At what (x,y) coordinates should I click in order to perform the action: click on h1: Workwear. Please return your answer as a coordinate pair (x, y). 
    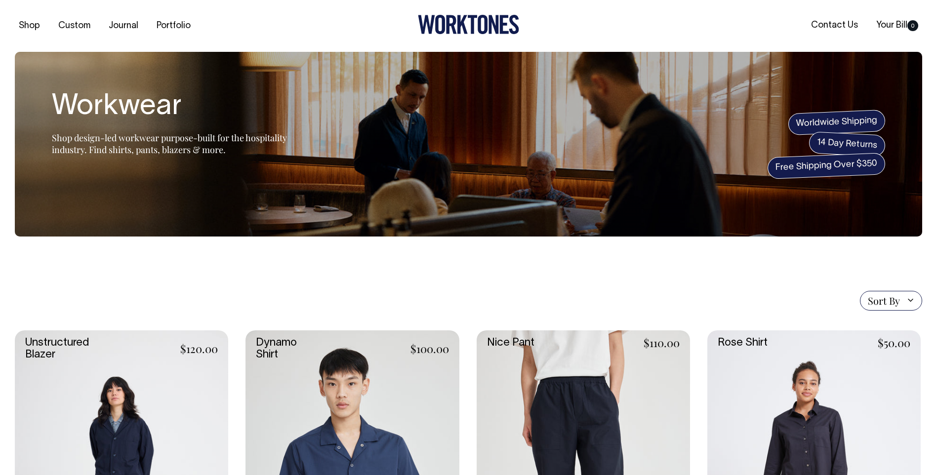
    Looking at the image, I should click on (175, 107).